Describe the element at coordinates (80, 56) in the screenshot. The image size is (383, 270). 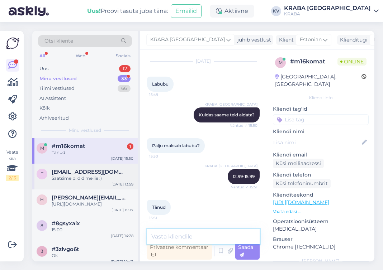
I see `div: Web` at that location.